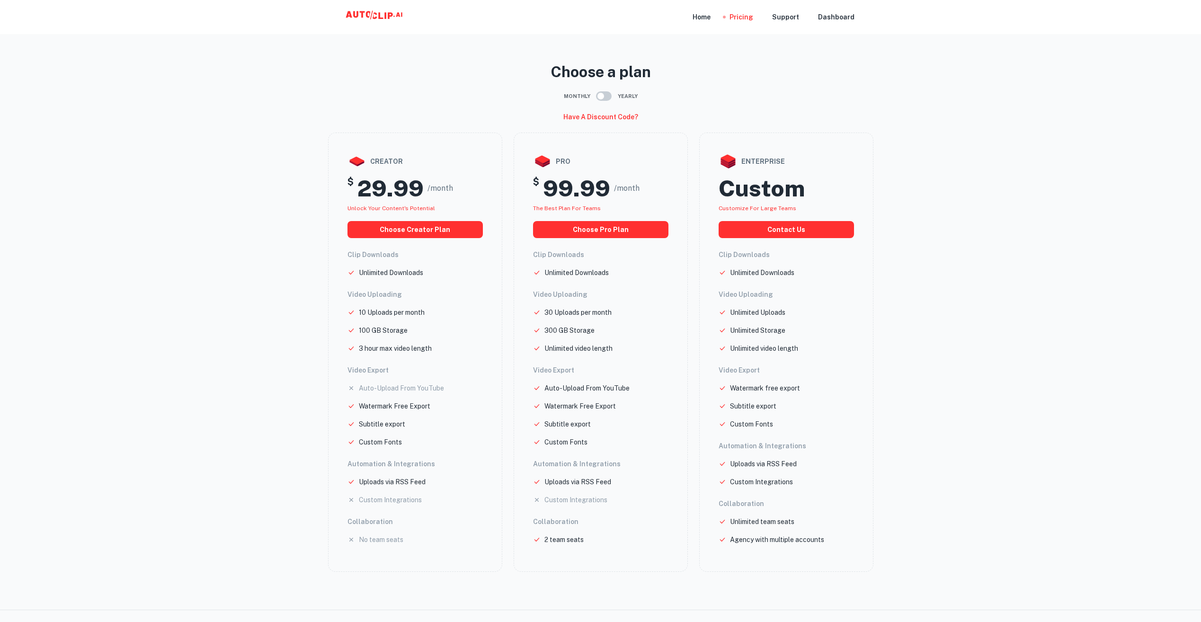 Image resolution: width=1201 pixels, height=622 pixels. What do you see at coordinates (757, 208) in the screenshot?
I see `span: Customize for large teams` at bounding box center [757, 208].